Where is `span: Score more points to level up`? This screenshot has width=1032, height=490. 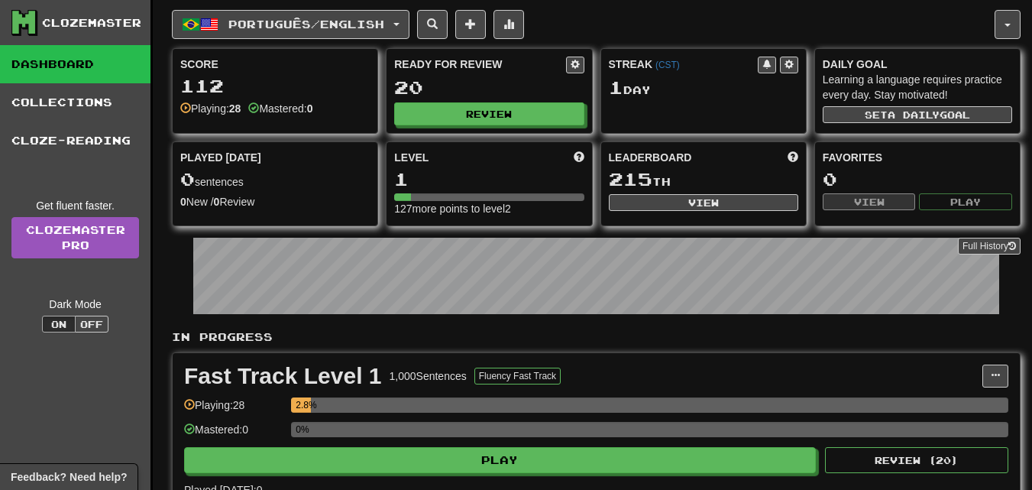 span: Score more points to level up is located at coordinates (579, 157).